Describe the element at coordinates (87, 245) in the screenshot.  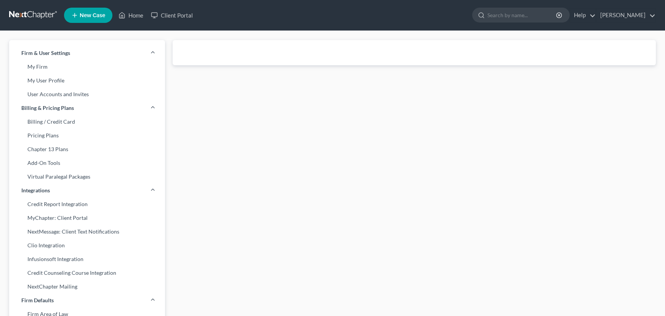
I see `a: Clio Integration` at that location.